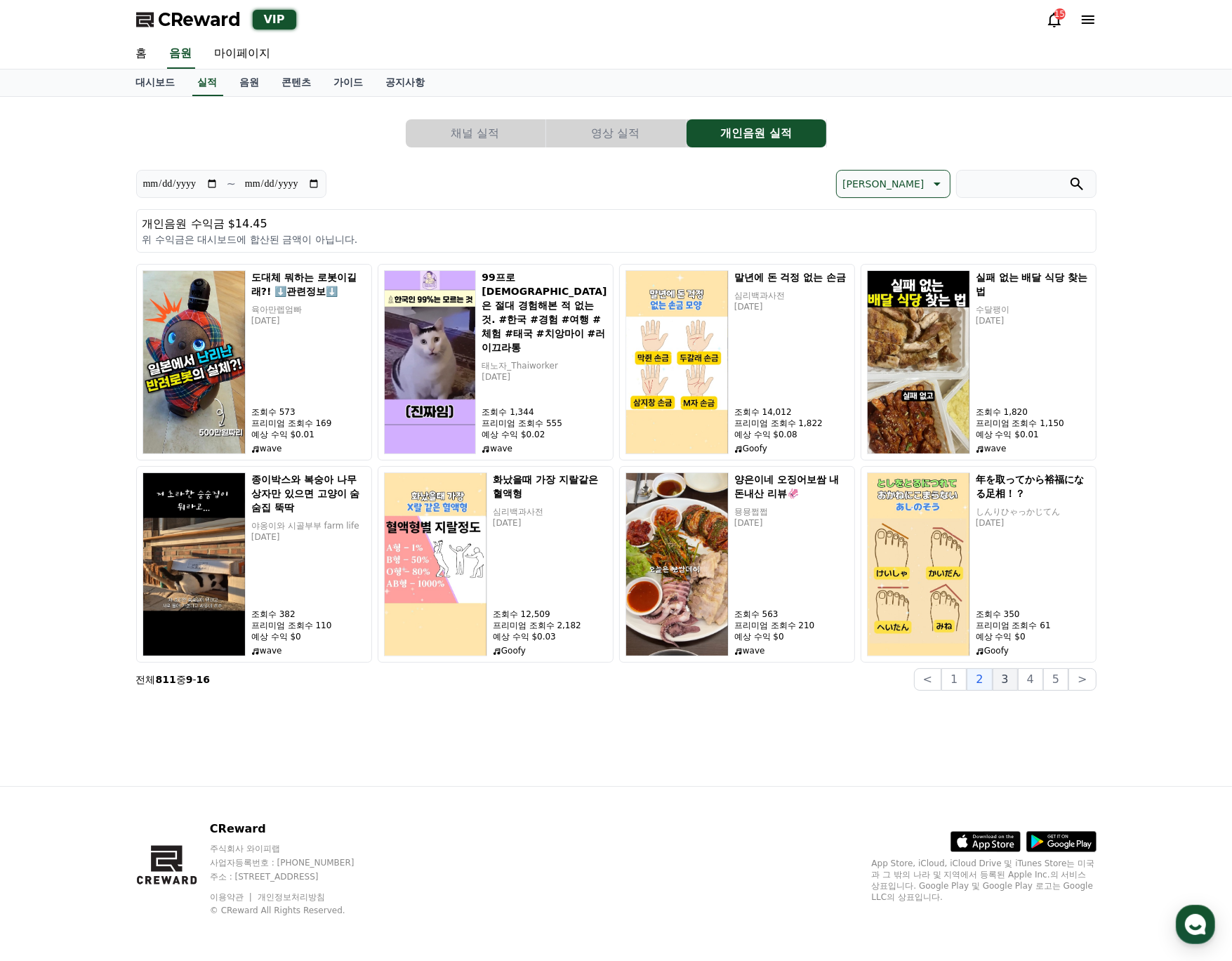  What do you see at coordinates (308, 412) in the screenshot?
I see `p: 조회수 573` at bounding box center [308, 412].